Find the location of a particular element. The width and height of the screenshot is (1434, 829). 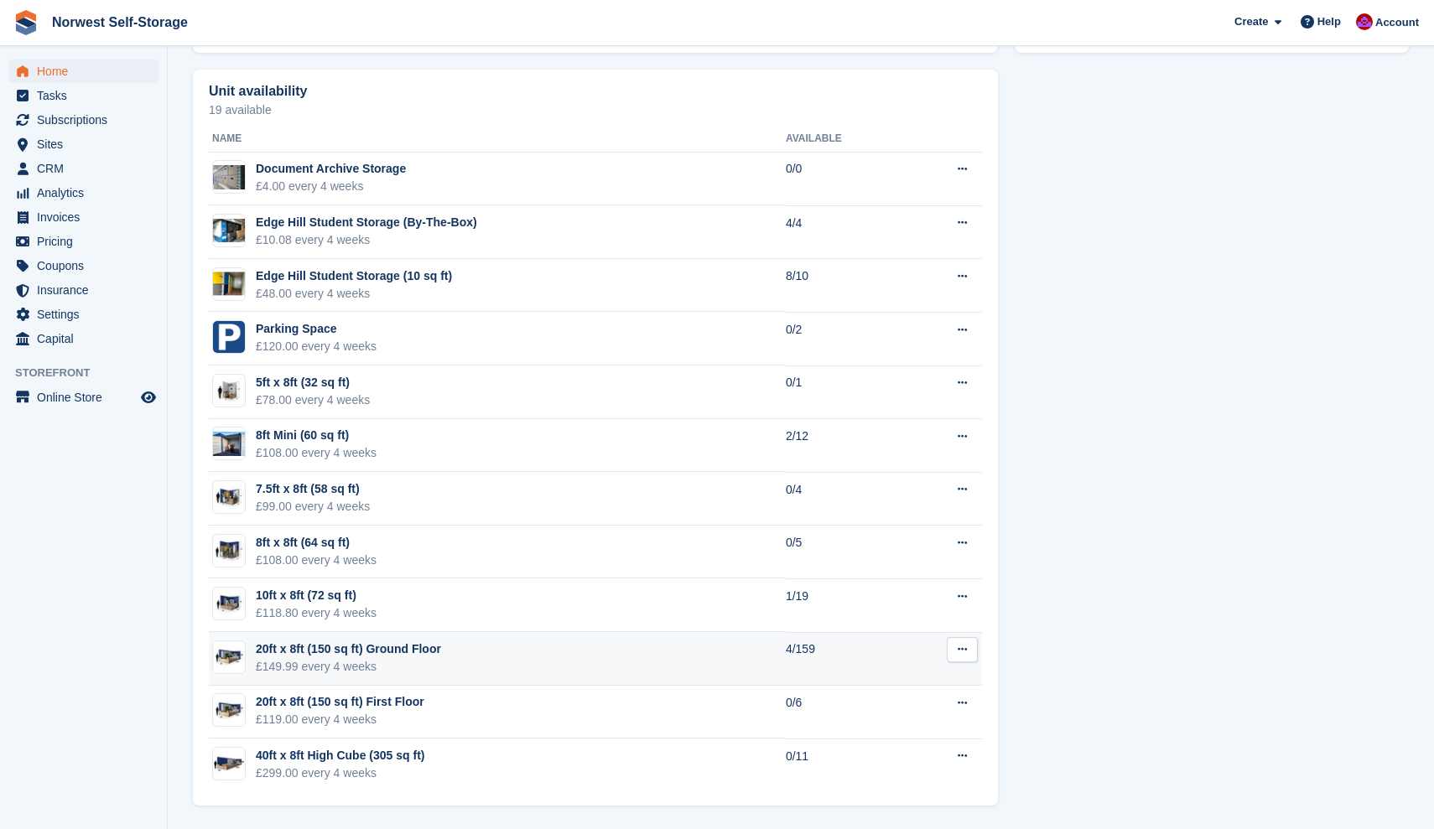

div: £119.00 every 4 weeks is located at coordinates (340, 719).